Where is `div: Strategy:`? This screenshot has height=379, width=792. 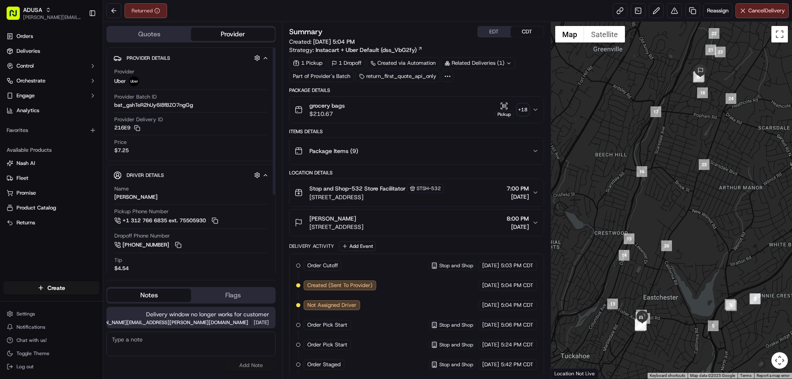
div: Strategy: is located at coordinates (356, 50).